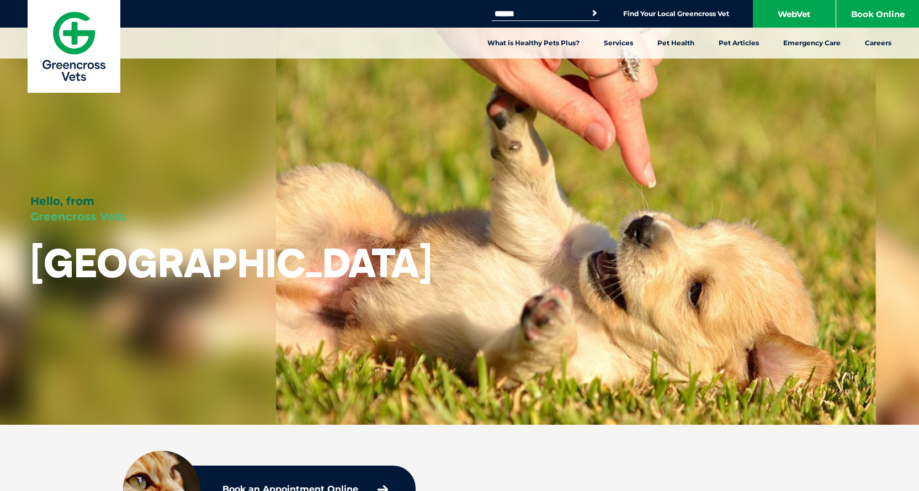 The image size is (919, 491). Describe the element at coordinates (812, 43) in the screenshot. I see `a: Emergency Care` at that location.